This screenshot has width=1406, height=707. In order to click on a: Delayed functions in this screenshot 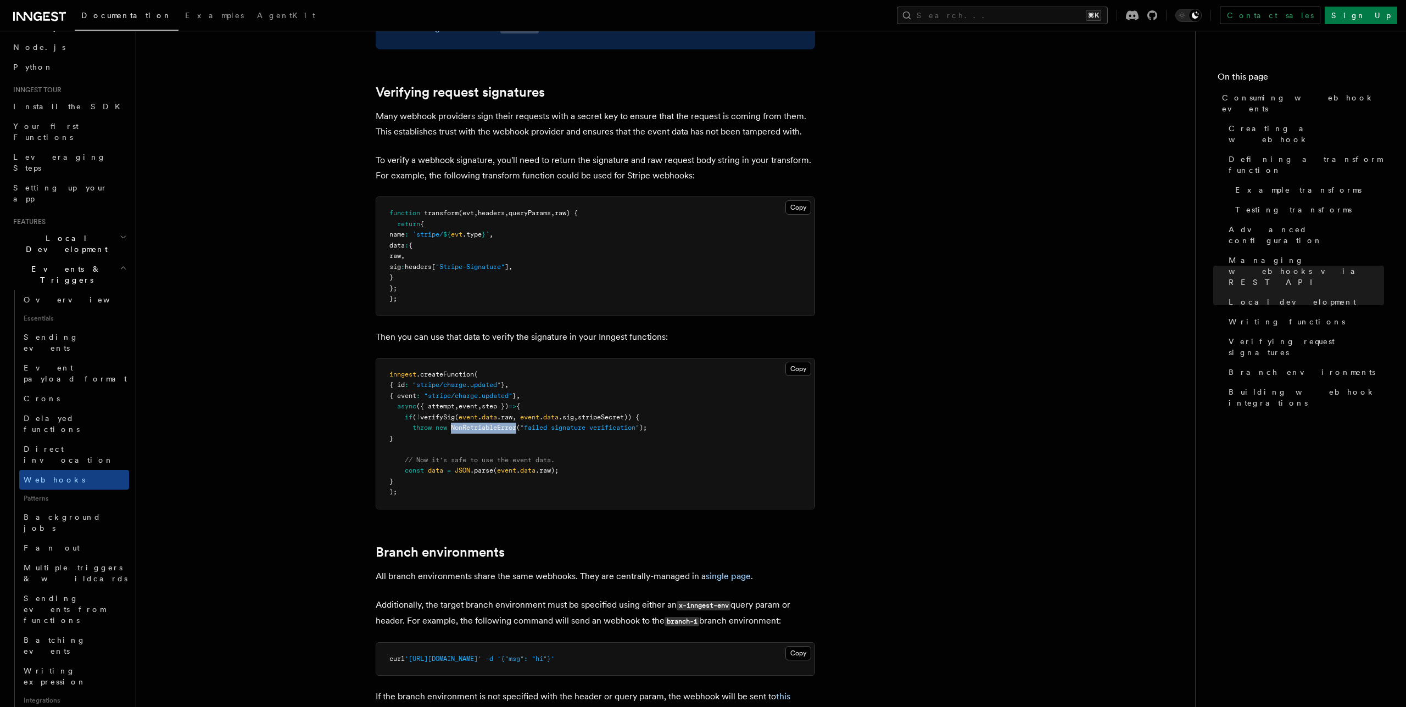, I will do `click(74, 424)`.